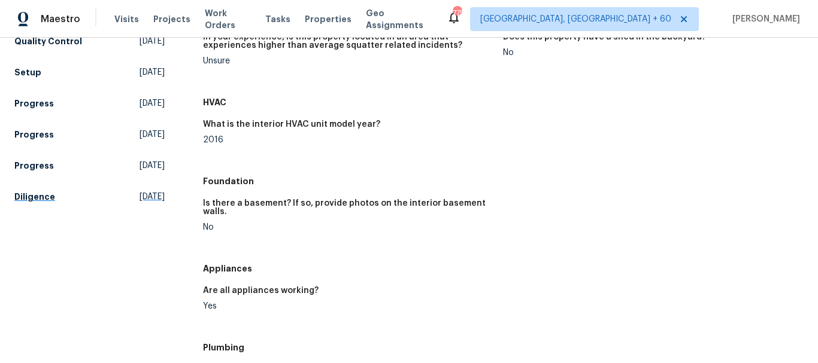 This screenshot has width=818, height=363. Describe the element at coordinates (172, 19) in the screenshot. I see `span: Projects` at that location.